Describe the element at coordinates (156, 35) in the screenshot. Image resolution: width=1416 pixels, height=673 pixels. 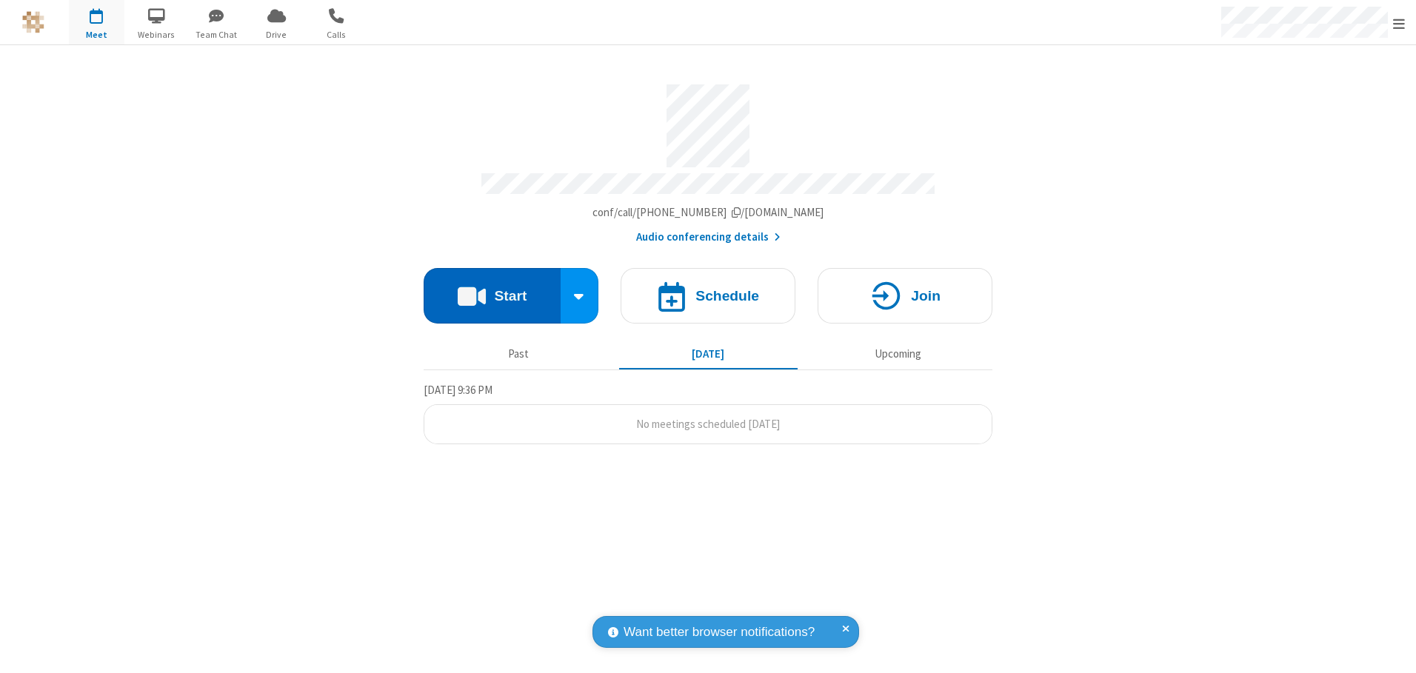
I see `span: Webinars` at that location.